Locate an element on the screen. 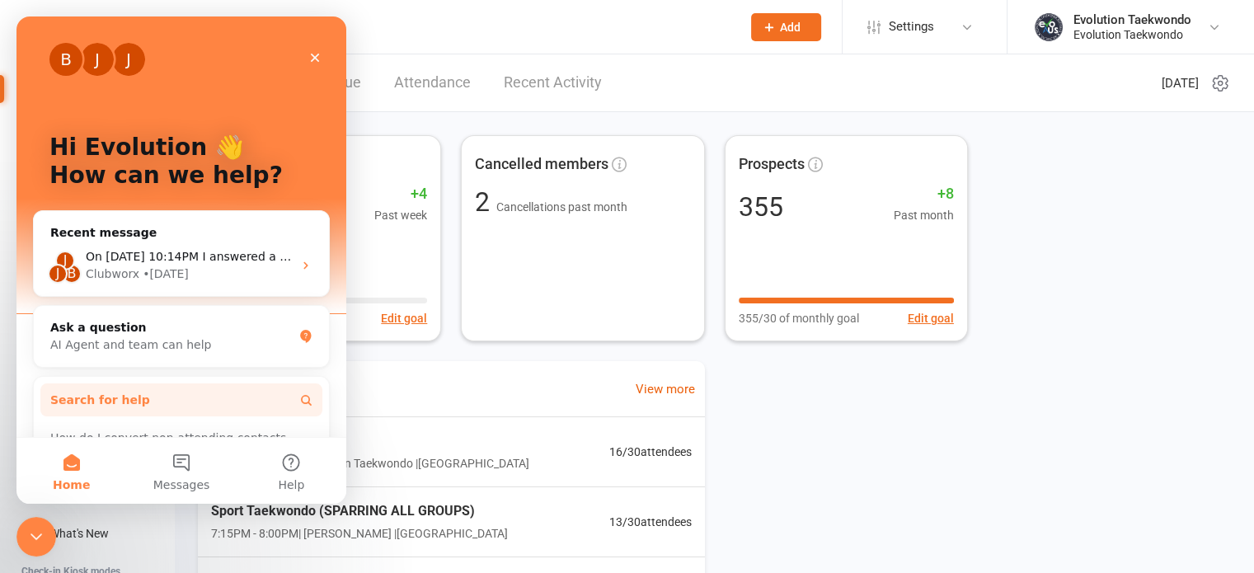 Image resolution: width=1254 pixels, height=573 pixels. div: Ask a questionAI Agent and team can help is located at coordinates (165, 320).